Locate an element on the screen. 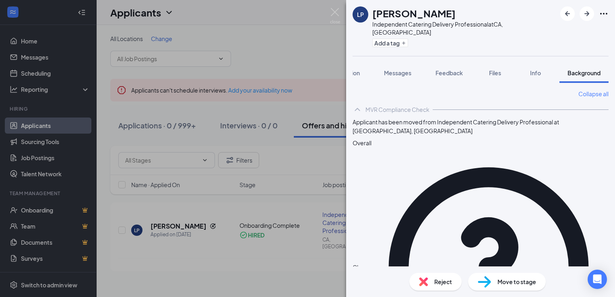 The height and width of the screenshot is (297, 615). svg: ChevronUp is located at coordinates (357, 109).